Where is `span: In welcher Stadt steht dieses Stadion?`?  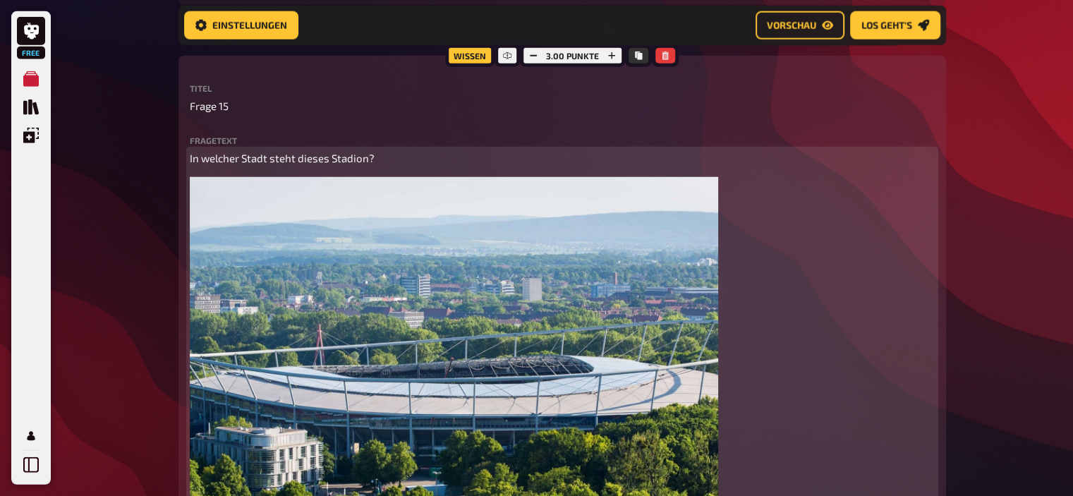 span: In welcher Stadt steht dieses Stadion? is located at coordinates (282, 158).